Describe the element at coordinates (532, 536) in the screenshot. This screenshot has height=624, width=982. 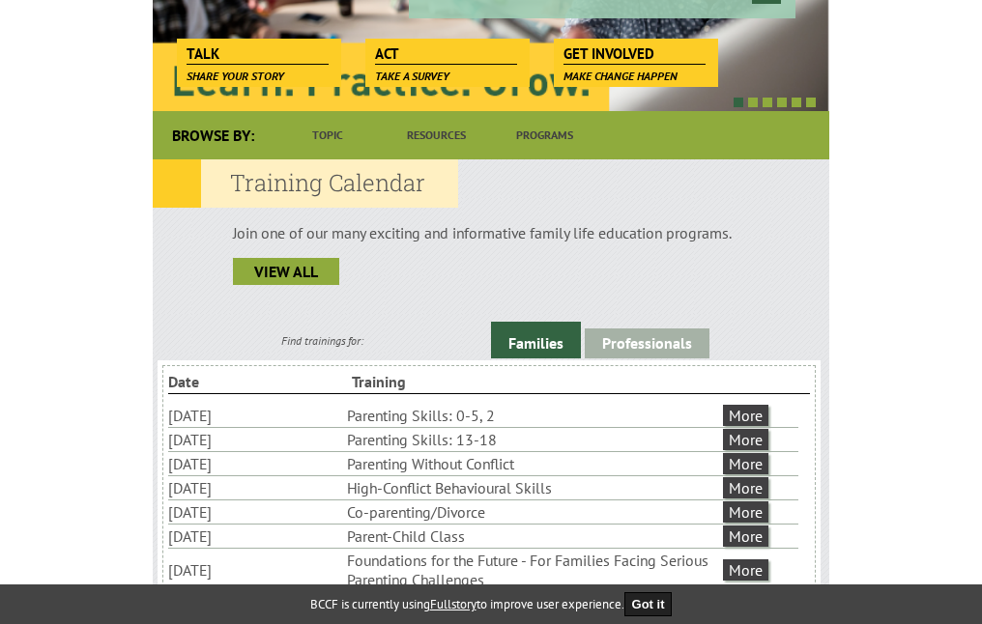
I see `li: Parent-Child Class` at that location.